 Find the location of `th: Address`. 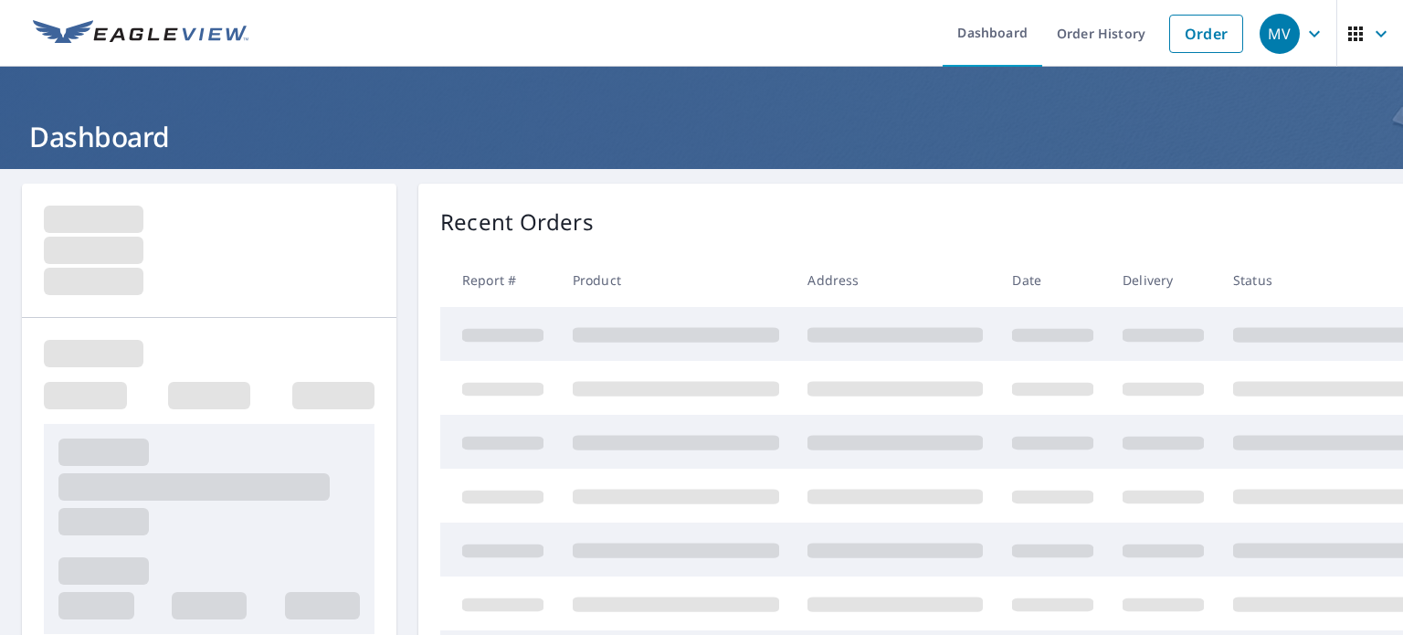

th: Address is located at coordinates (895, 279).